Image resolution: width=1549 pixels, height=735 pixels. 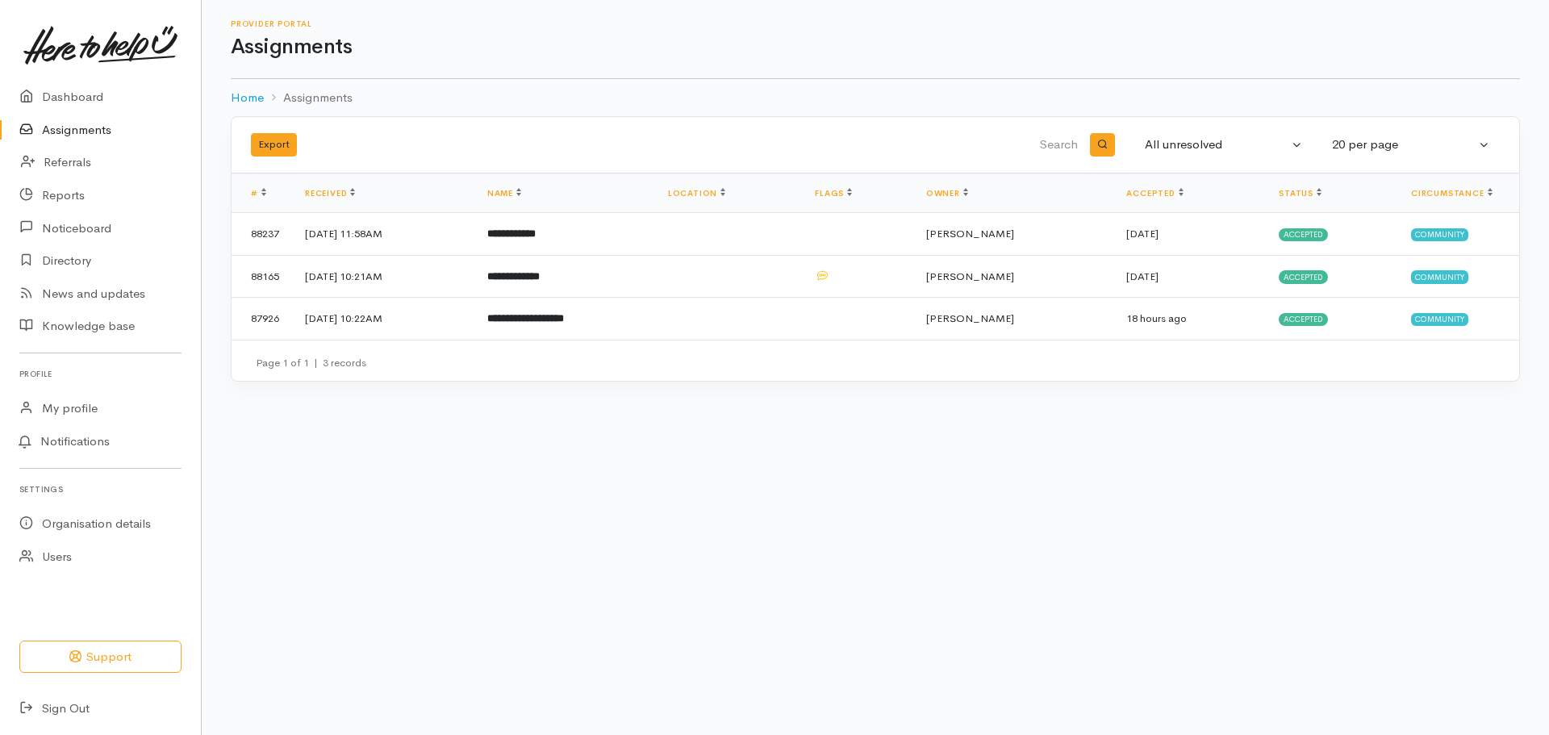 I want to click on a: Status, so click(x=1300, y=193).